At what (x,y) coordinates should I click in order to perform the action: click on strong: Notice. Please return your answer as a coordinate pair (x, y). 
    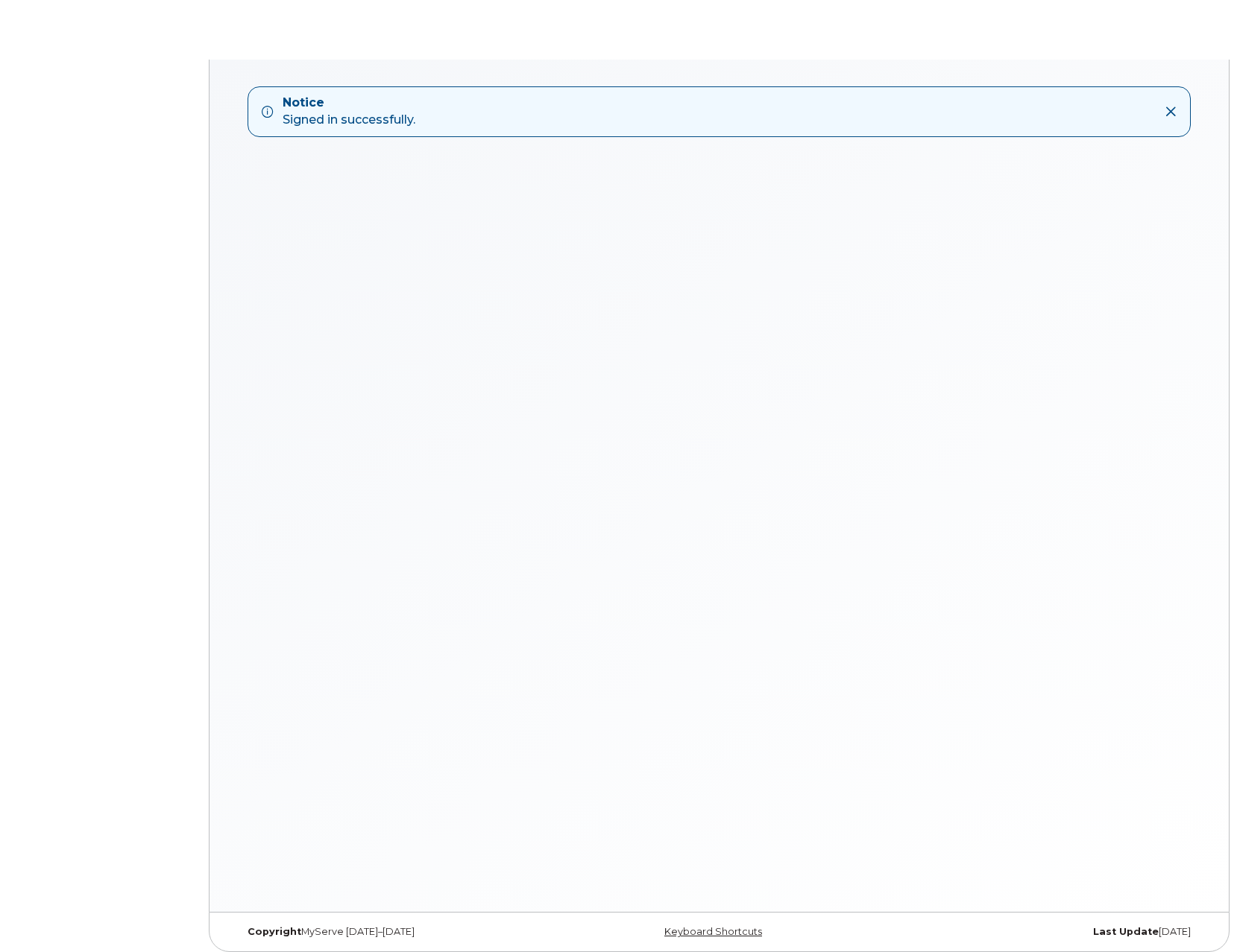
    Looking at the image, I should click on (349, 102).